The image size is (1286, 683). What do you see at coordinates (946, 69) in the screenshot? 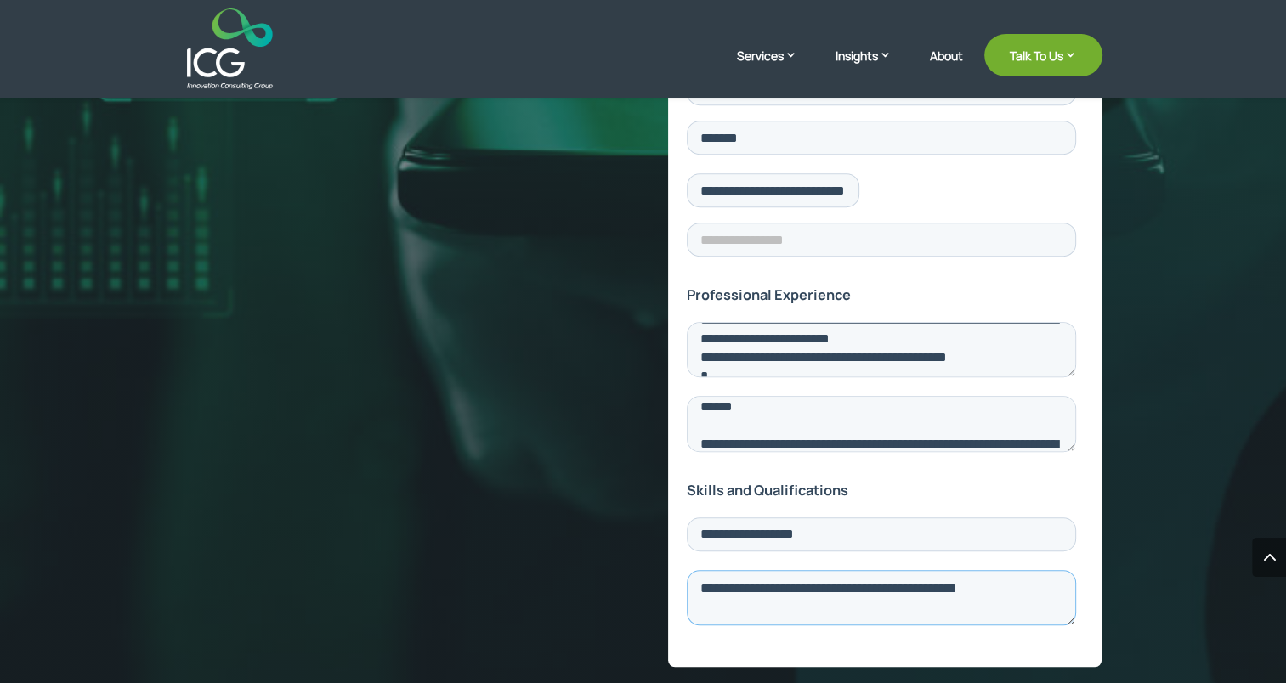
I see `a: About` at bounding box center [946, 69].